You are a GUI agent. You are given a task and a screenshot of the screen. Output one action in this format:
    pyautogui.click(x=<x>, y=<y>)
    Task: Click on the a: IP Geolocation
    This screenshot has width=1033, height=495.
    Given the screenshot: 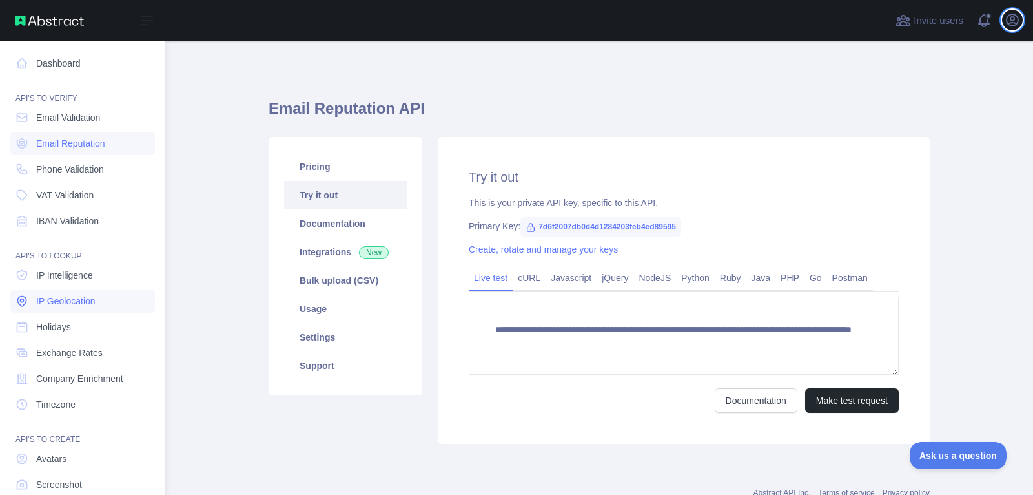 What is the action you would take?
    pyautogui.click(x=83, y=301)
    